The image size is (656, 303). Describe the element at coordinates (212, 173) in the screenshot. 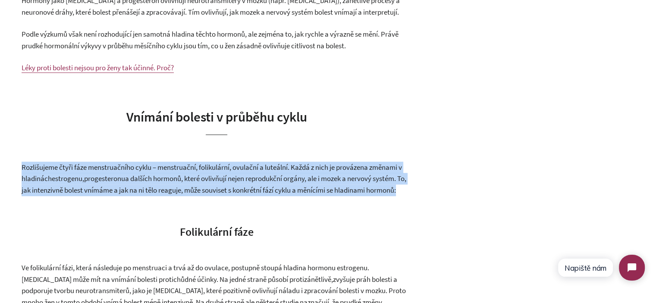

I see `span: Rozlišujeme čtyři fáze menstruačního cyklu – menstruační, folikulární, ovulační a luteální. Každá...` at that location.